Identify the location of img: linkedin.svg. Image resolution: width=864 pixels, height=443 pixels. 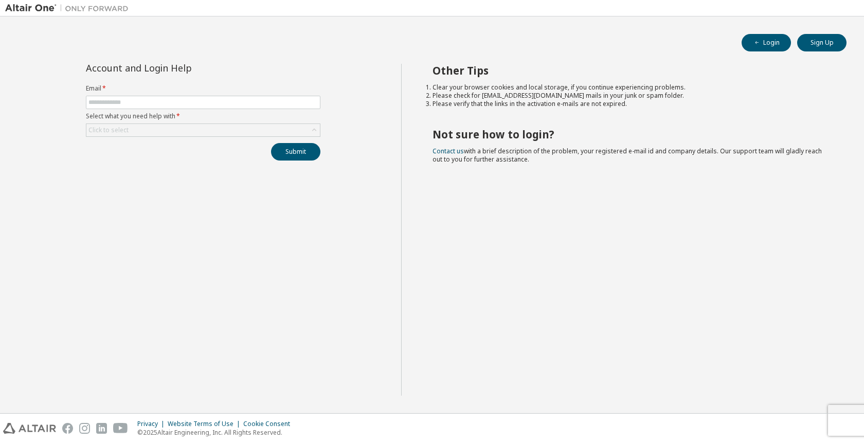
(101, 428).